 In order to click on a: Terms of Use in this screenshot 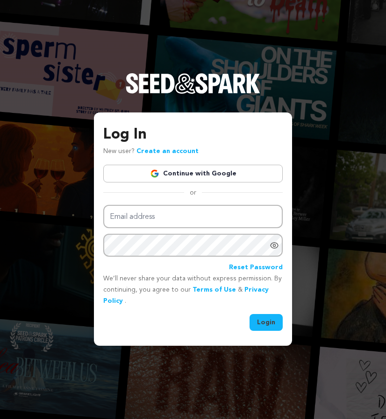, I will do `click(214, 290)`.